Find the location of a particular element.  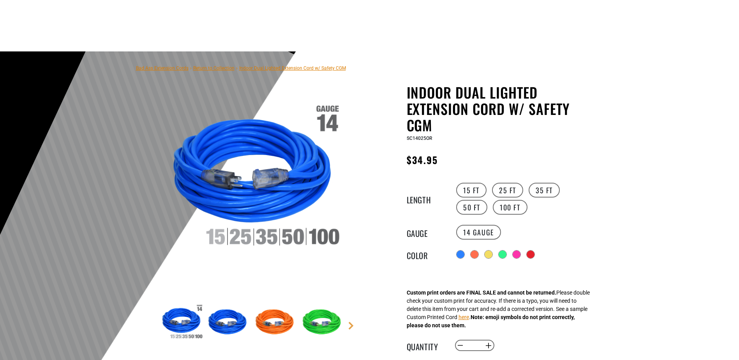

strong: Custom print orders are FINAL SALE and cannot be returned. is located at coordinates (482, 293).